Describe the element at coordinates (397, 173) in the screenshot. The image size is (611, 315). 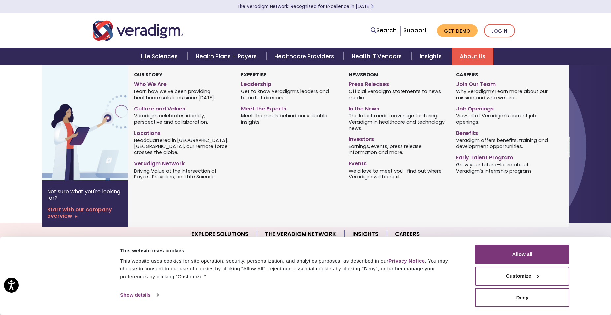
I see `span: We’d love to meet you—find out where Veradigm will be next.` at that location.